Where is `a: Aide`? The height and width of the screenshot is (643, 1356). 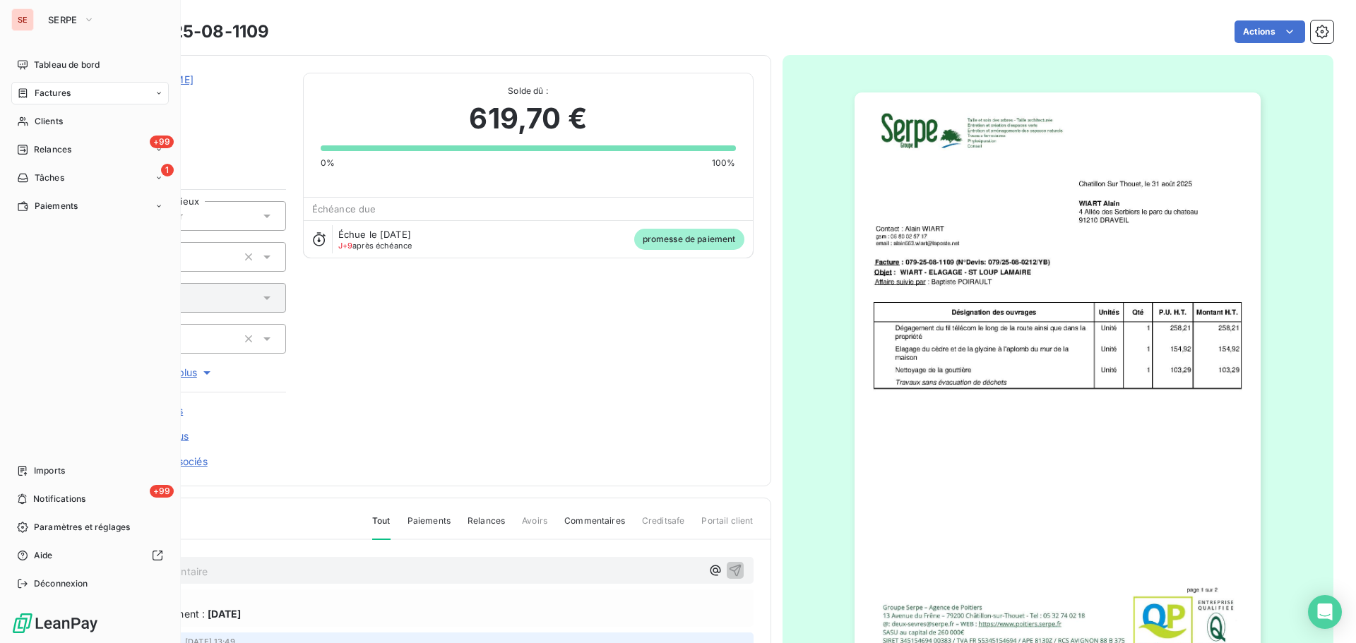
a: Aide is located at coordinates (90, 556).